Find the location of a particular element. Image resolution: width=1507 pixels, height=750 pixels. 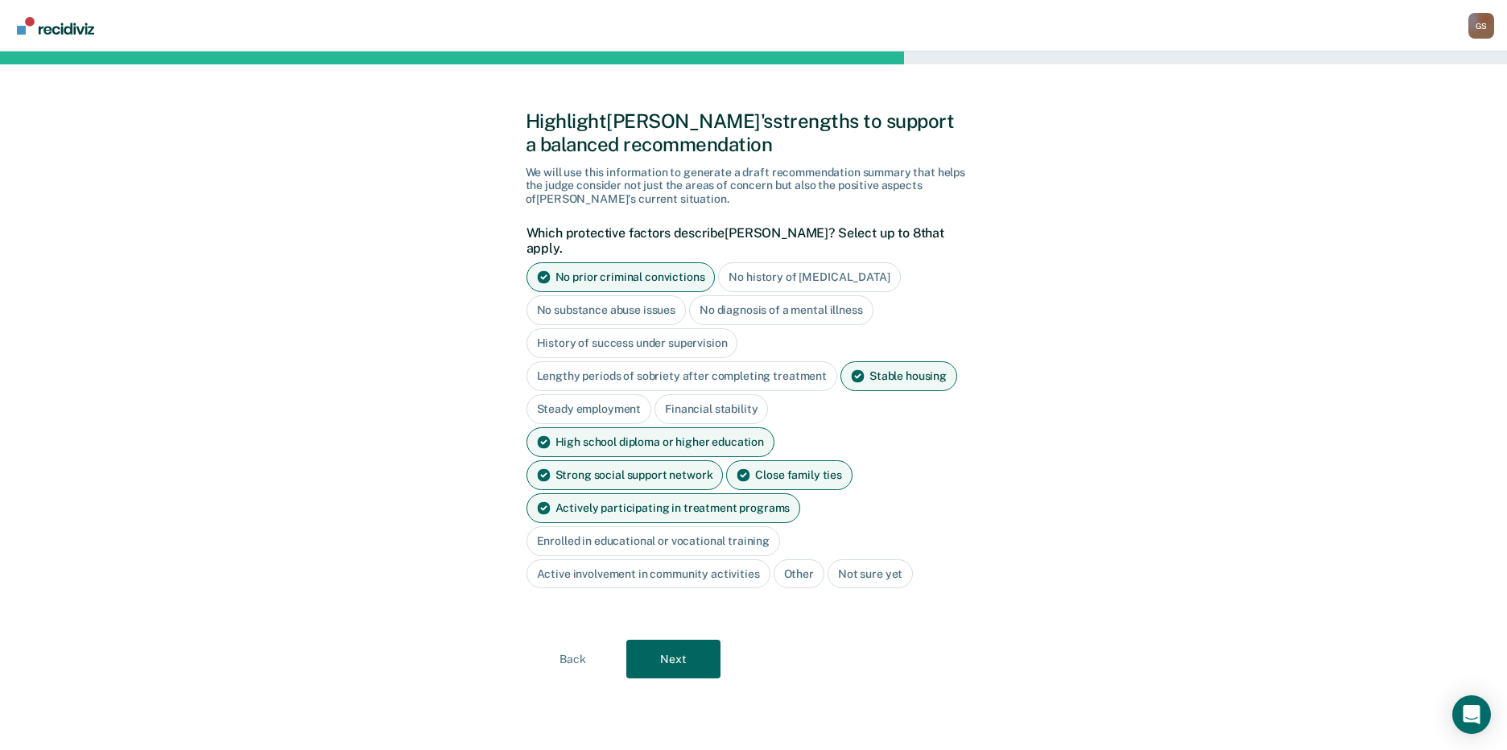

button: Back is located at coordinates (572, 659).